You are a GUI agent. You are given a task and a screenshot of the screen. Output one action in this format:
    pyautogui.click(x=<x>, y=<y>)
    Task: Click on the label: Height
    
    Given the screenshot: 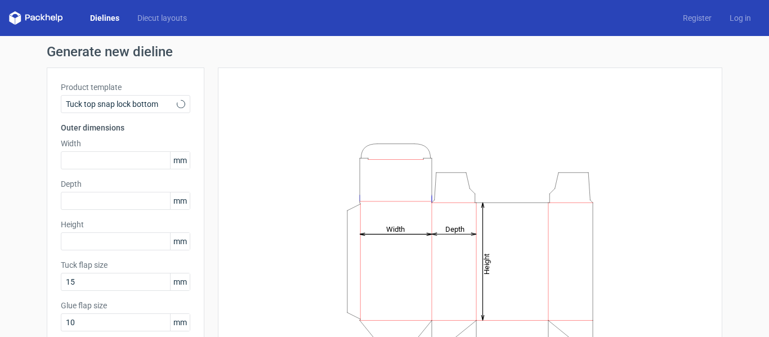 What is the action you would take?
    pyautogui.click(x=125, y=225)
    